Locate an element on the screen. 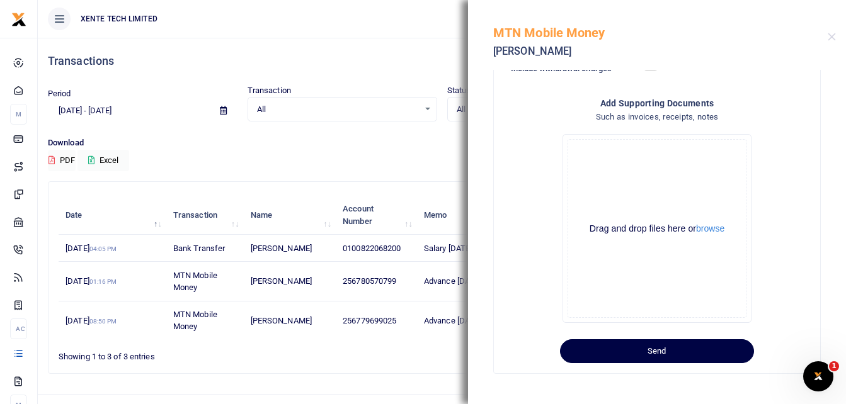 This screenshot has width=846, height=404. span: Bank Transfer is located at coordinates (199, 248).